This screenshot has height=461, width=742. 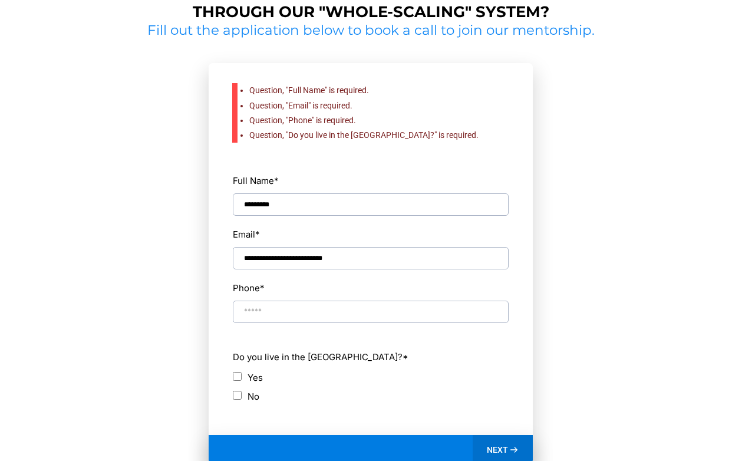 What do you see at coordinates (301, 106) in the screenshot?
I see `span: Question, "Email" is required.` at bounding box center [301, 106].